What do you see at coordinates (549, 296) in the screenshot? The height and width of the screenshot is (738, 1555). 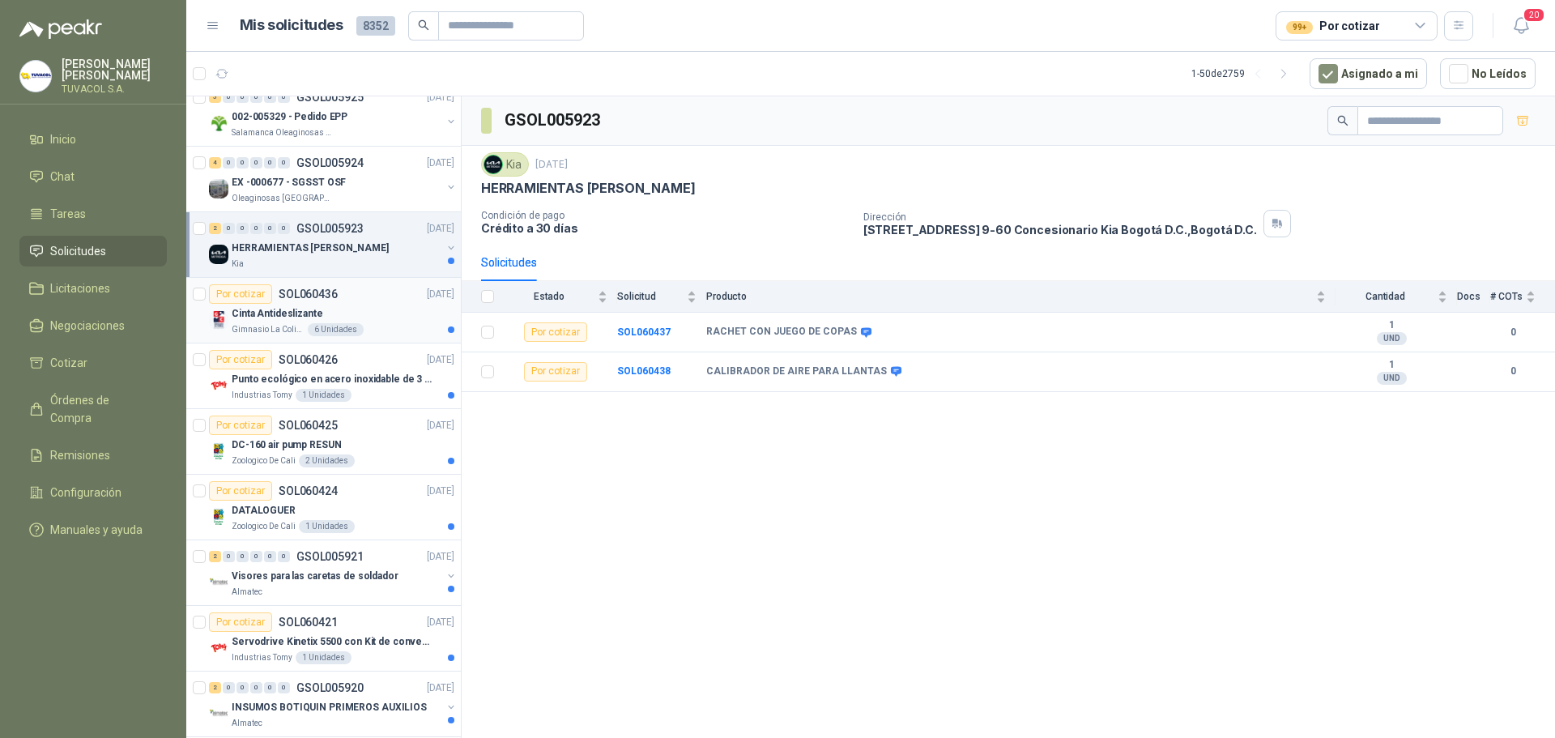 I see `span: Estado` at bounding box center [549, 296].